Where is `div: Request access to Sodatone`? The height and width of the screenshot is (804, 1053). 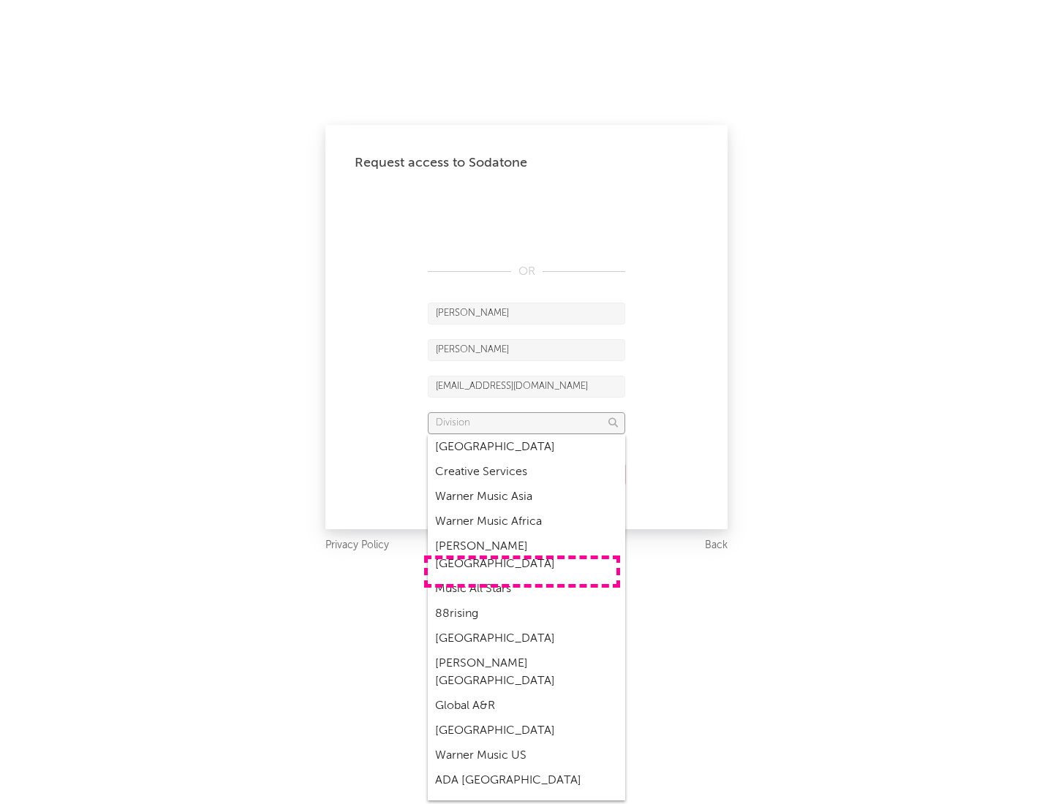 div: Request access to Sodatone is located at coordinates (526, 163).